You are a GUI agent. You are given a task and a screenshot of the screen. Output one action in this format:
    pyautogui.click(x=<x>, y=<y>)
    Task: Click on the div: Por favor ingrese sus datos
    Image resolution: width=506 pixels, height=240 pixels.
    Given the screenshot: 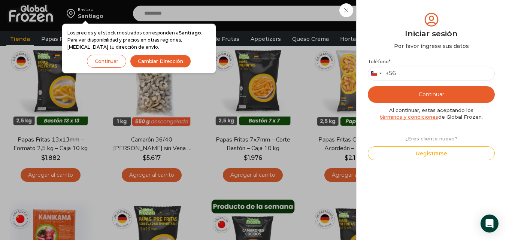 What is the action you would take?
    pyautogui.click(x=431, y=46)
    